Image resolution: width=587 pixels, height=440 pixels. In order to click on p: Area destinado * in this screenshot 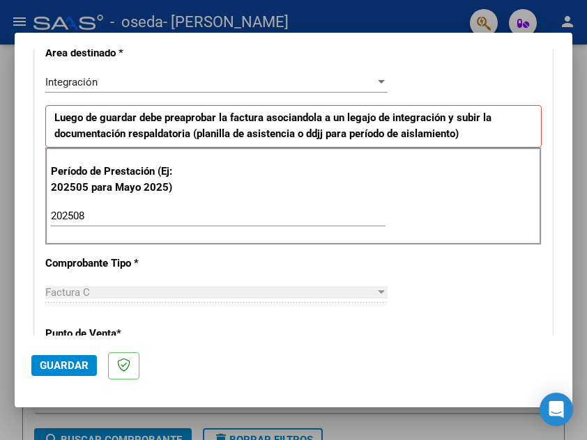, I will do `click(120, 53)`.